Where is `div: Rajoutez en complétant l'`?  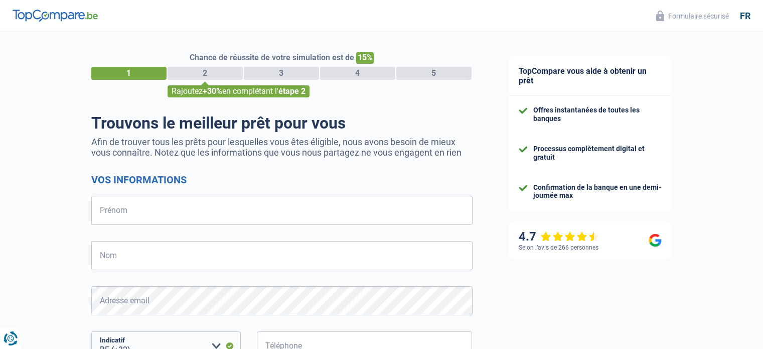 div: Rajoutez en complétant l' is located at coordinates (238, 91).